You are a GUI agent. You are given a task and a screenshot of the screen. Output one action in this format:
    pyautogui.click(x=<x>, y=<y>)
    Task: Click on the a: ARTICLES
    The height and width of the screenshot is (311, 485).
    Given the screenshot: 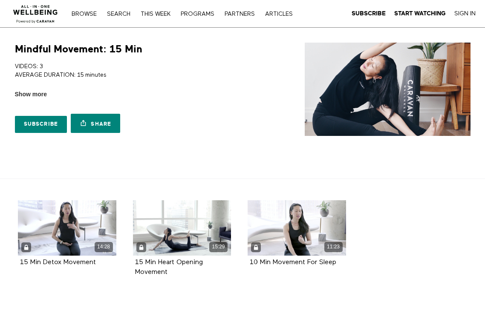 What is the action you would take?
    pyautogui.click(x=279, y=14)
    